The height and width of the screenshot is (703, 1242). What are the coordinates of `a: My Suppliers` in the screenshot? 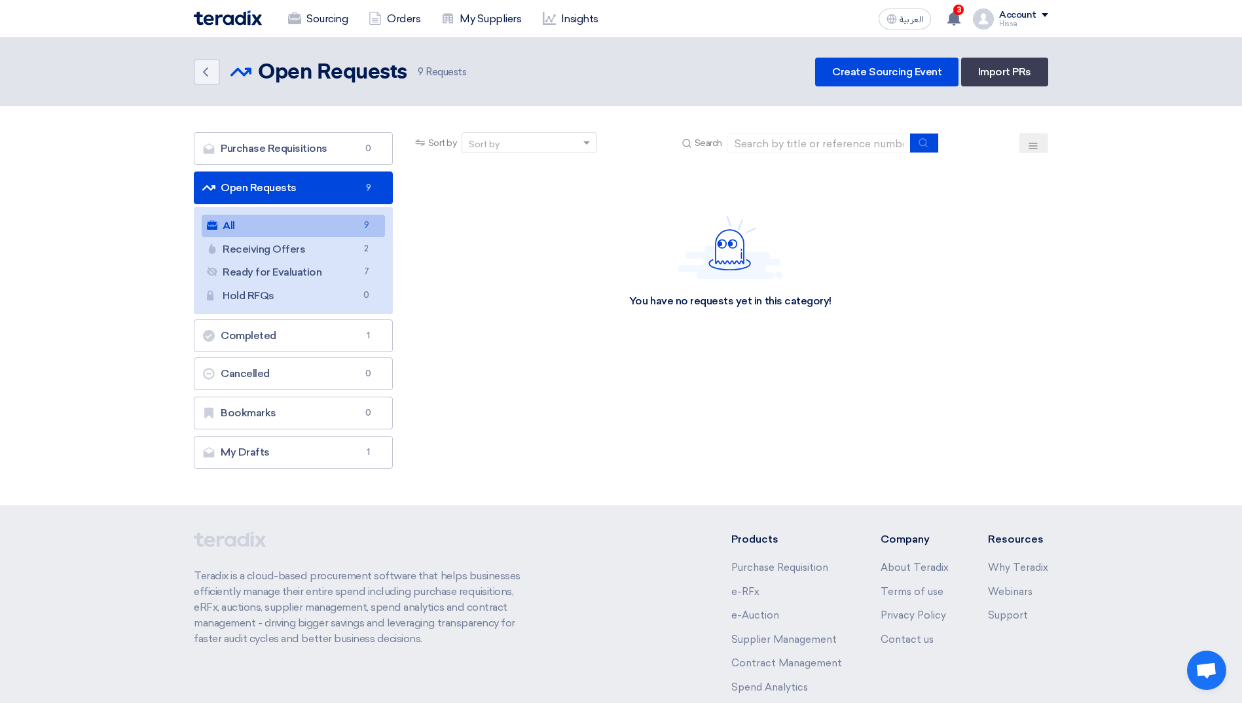 It's located at (481, 19).